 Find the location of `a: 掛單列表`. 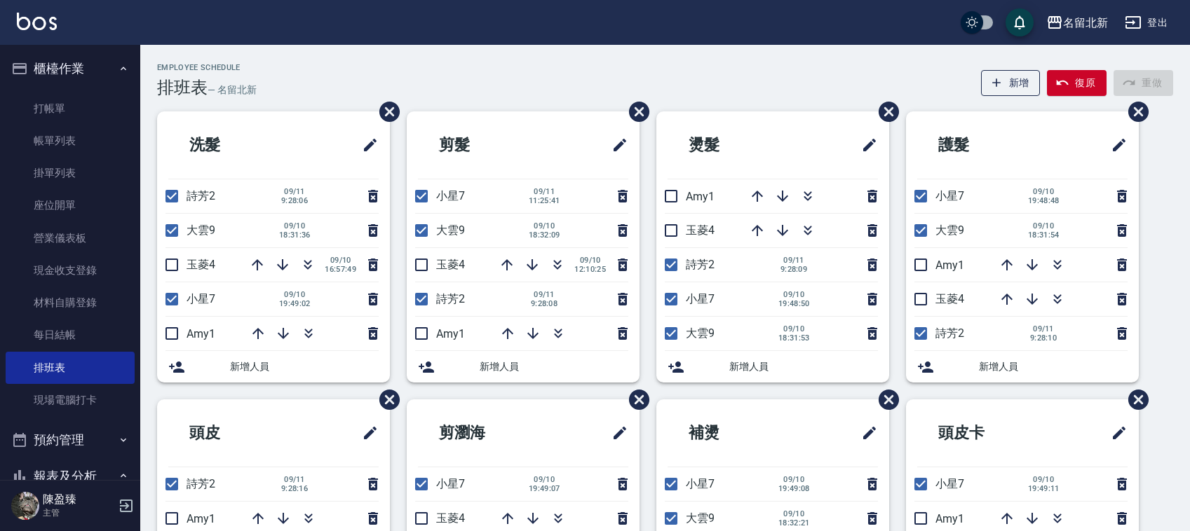

a: 掛單列表 is located at coordinates (70, 173).